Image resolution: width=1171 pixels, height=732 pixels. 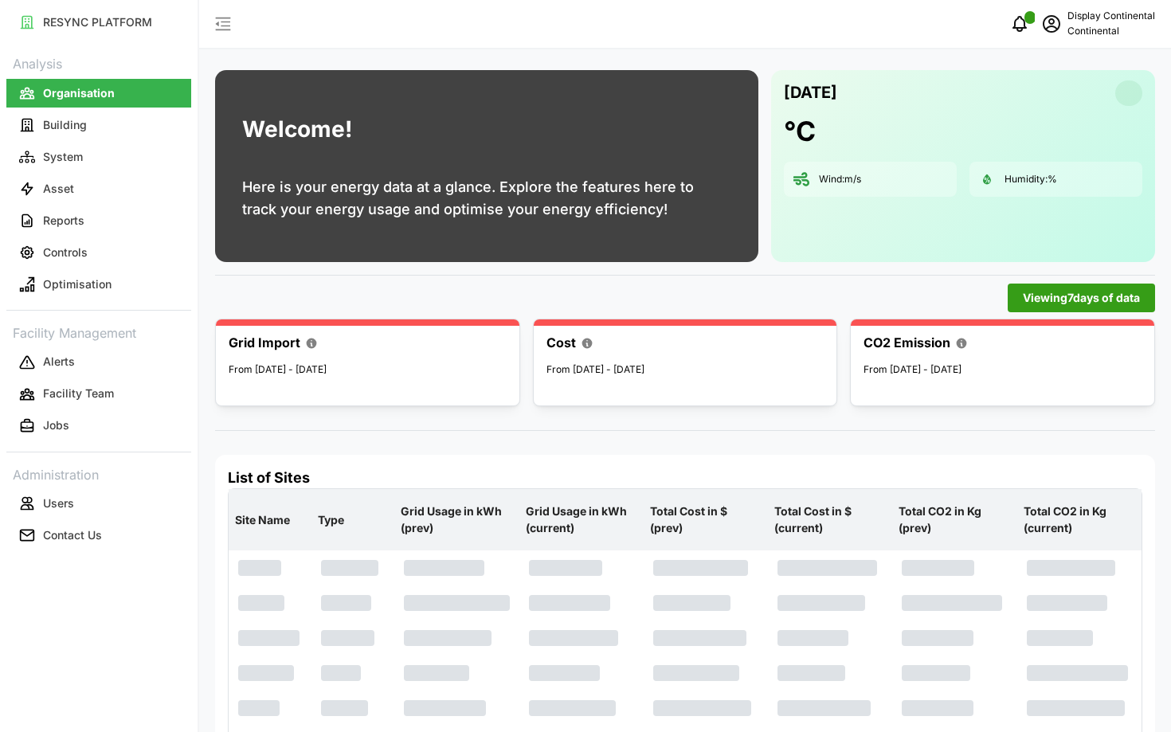 I want to click on a: Facility Team, so click(x=99, y=394).